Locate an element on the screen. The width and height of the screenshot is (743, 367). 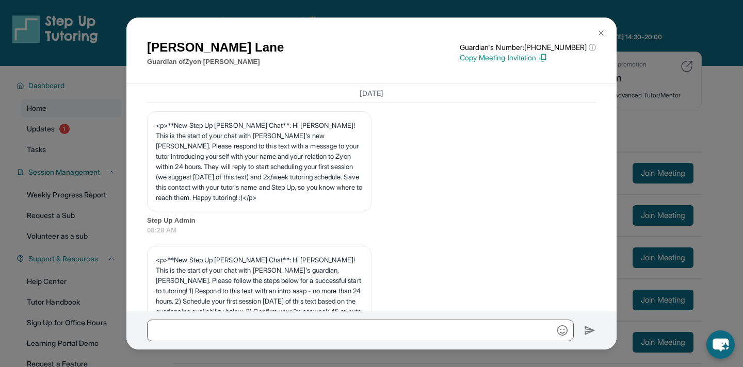
span: ⓘ is located at coordinates (592, 47).